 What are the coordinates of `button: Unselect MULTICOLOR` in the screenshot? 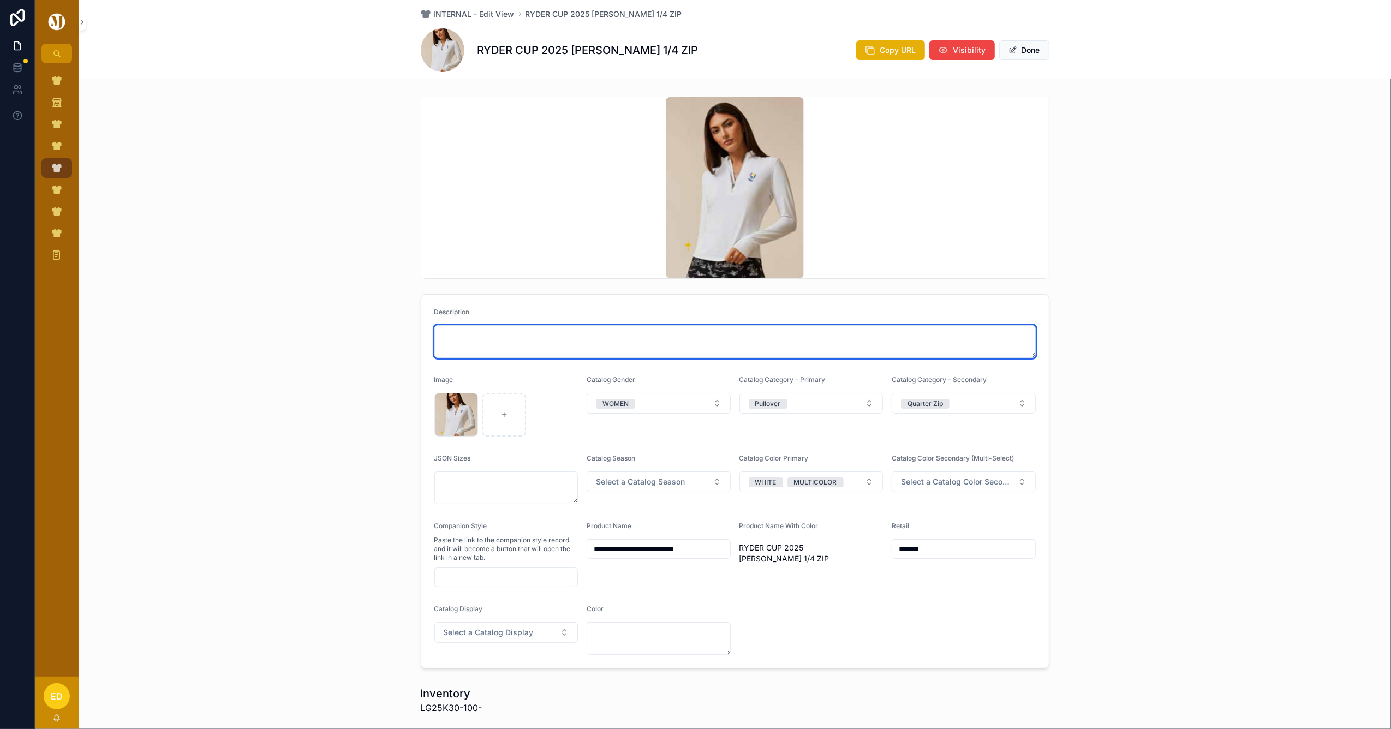 It's located at (815, 482).